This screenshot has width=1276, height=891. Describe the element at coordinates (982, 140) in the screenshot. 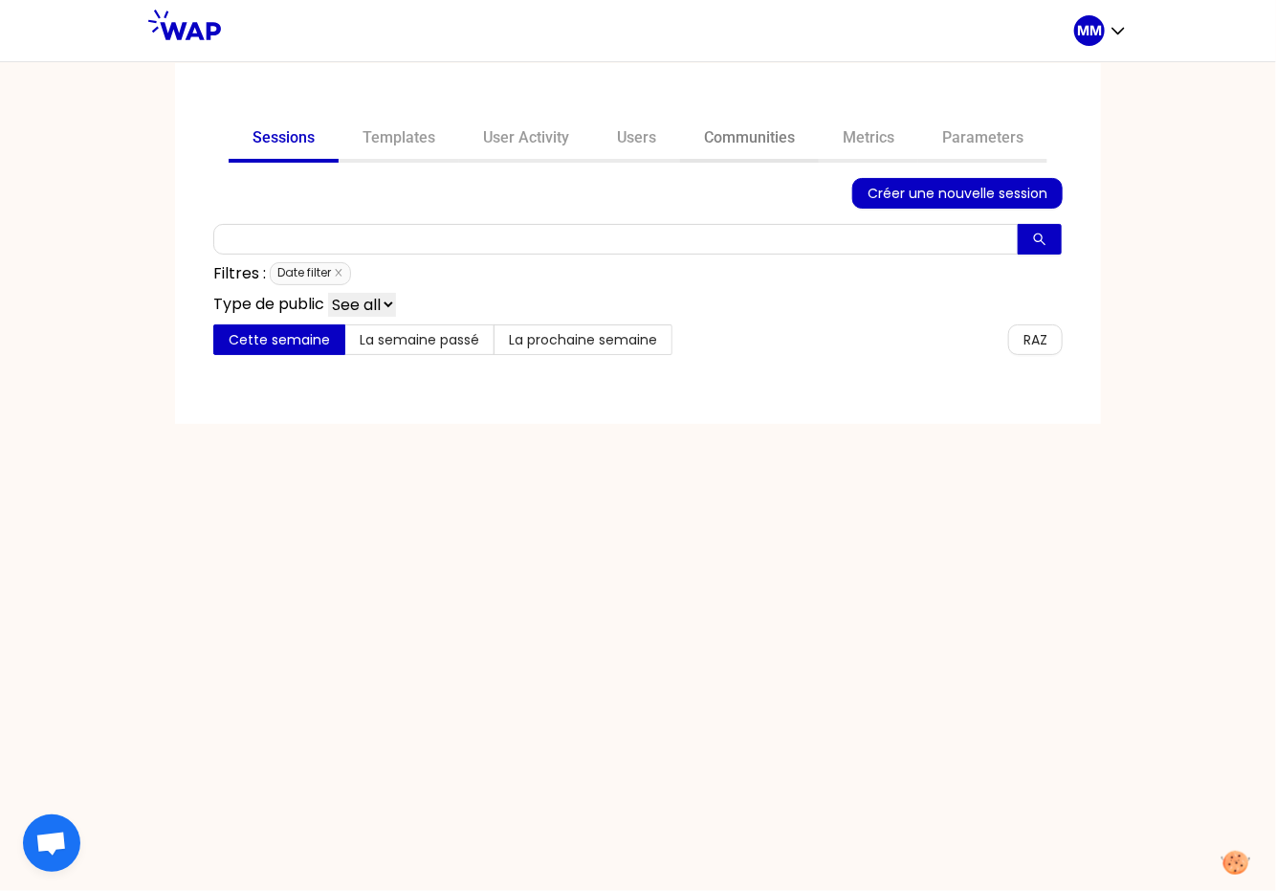

I see `a: Parameters` at that location.